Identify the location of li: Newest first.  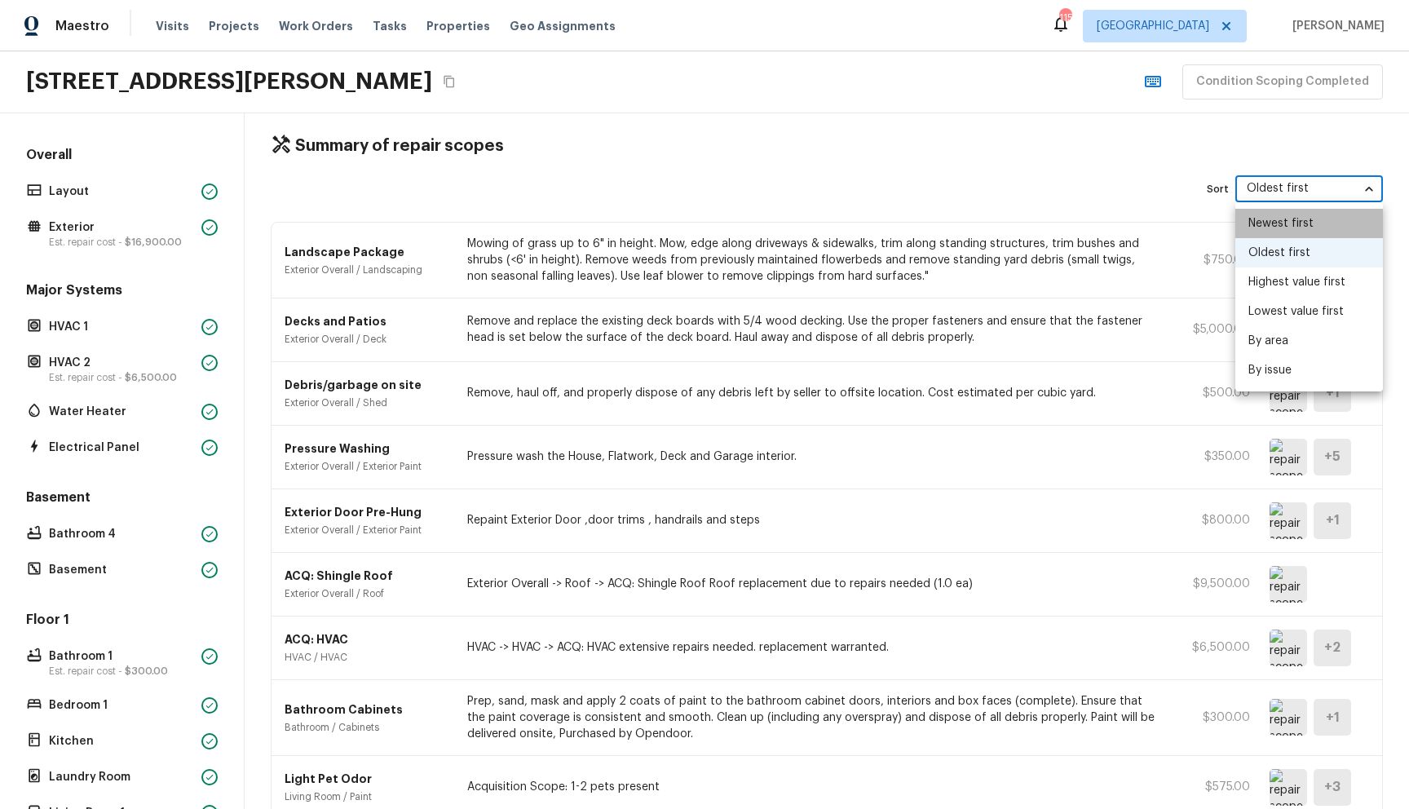
(1308, 223).